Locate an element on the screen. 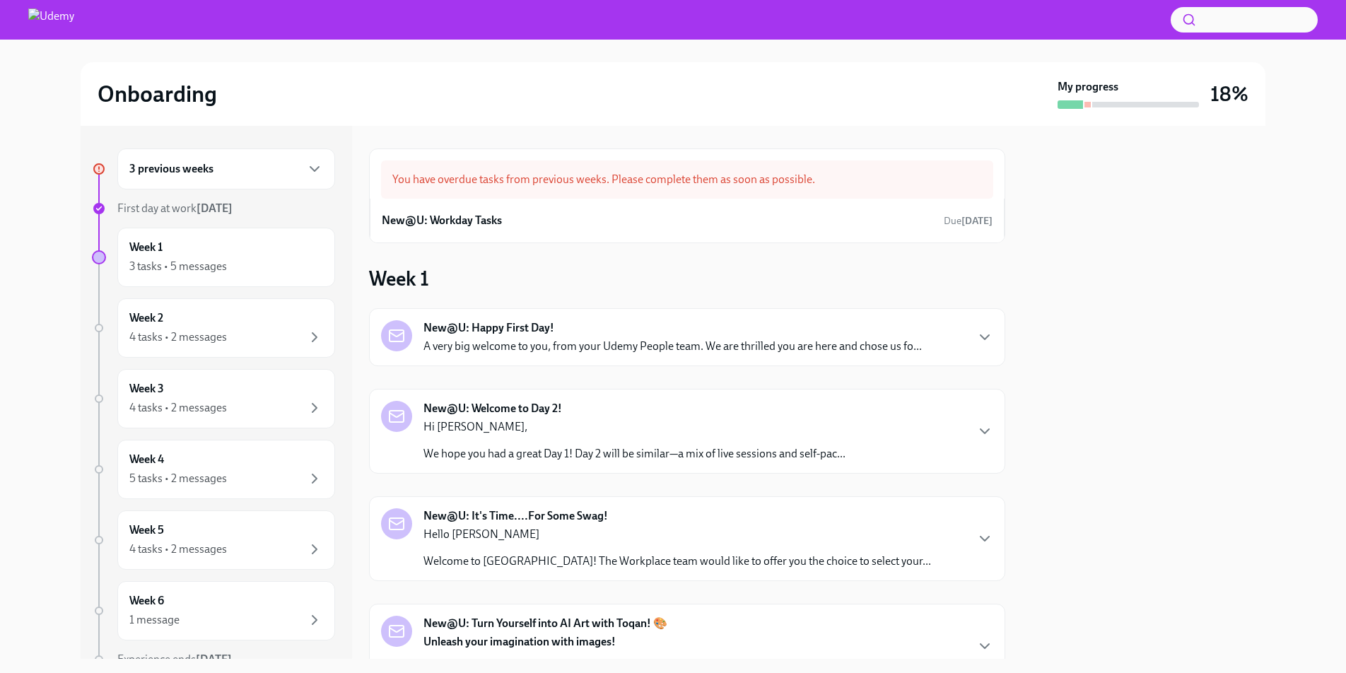  p: We hope you had a great Day 1! Day 2 will be similar—a mix of live sessions and self-pac... is located at coordinates (634, 454).